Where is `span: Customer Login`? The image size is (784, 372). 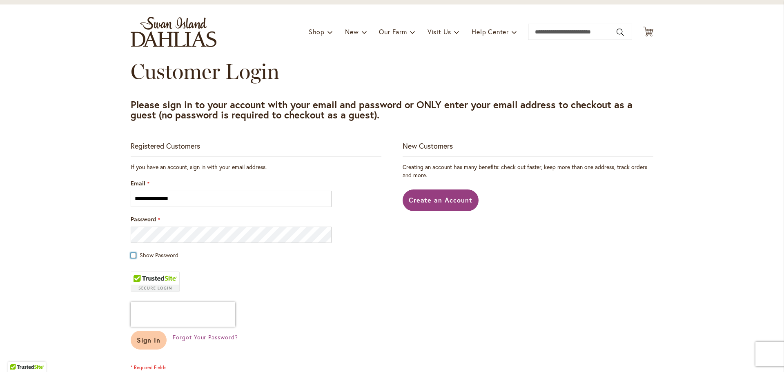 span: Customer Login is located at coordinates (205, 71).